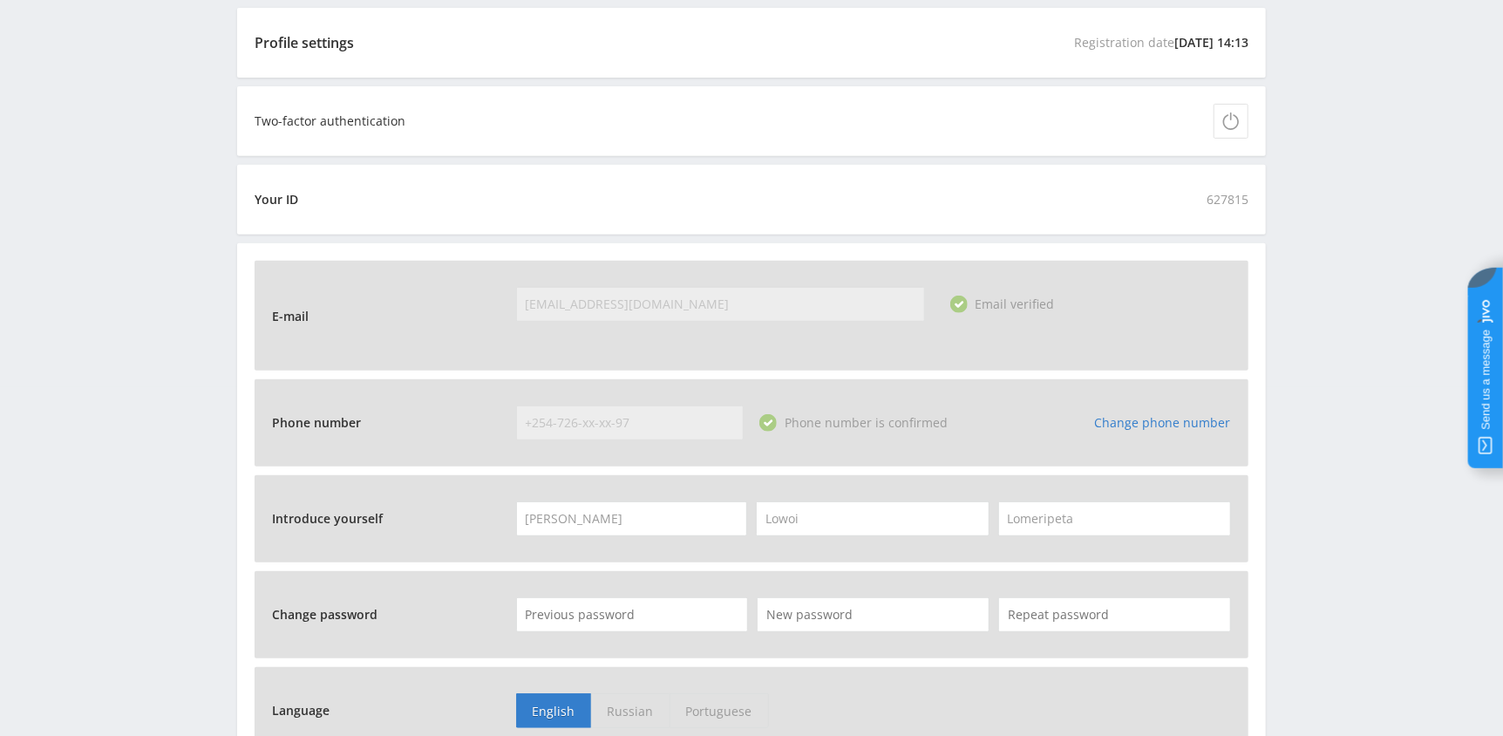  I want to click on span: E-mail, so click(295, 316).